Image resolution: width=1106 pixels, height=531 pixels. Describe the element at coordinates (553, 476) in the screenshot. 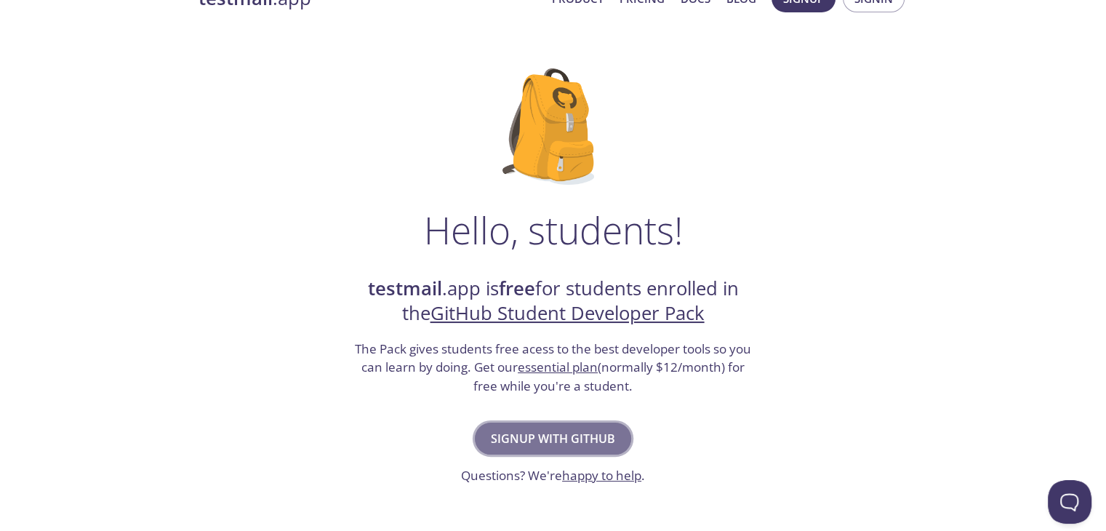

I see `h3: Questions? We're .` at that location.